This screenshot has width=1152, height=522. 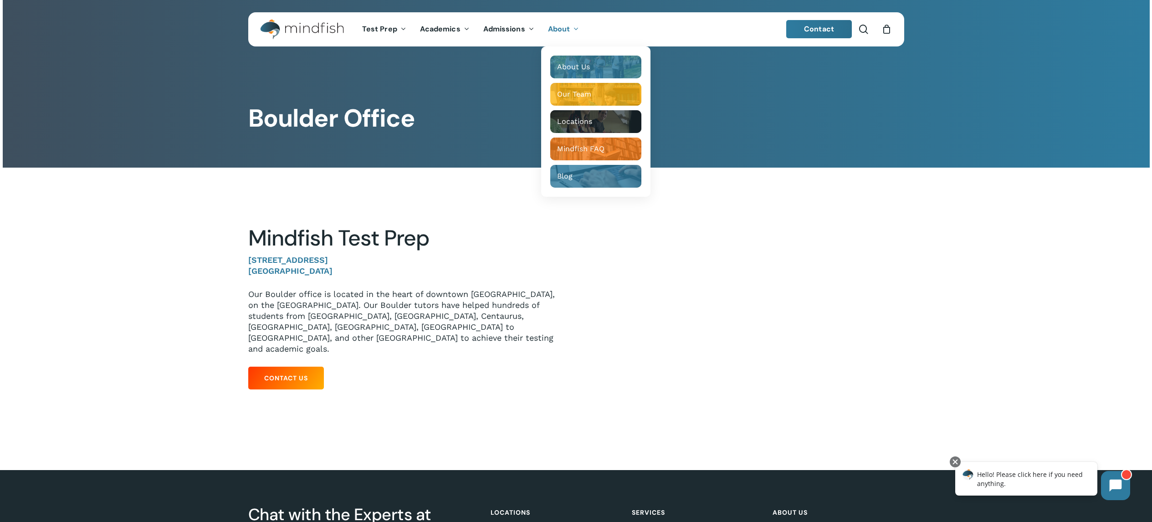 What do you see at coordinates (574, 121) in the screenshot?
I see `span: Locations` at bounding box center [574, 121].